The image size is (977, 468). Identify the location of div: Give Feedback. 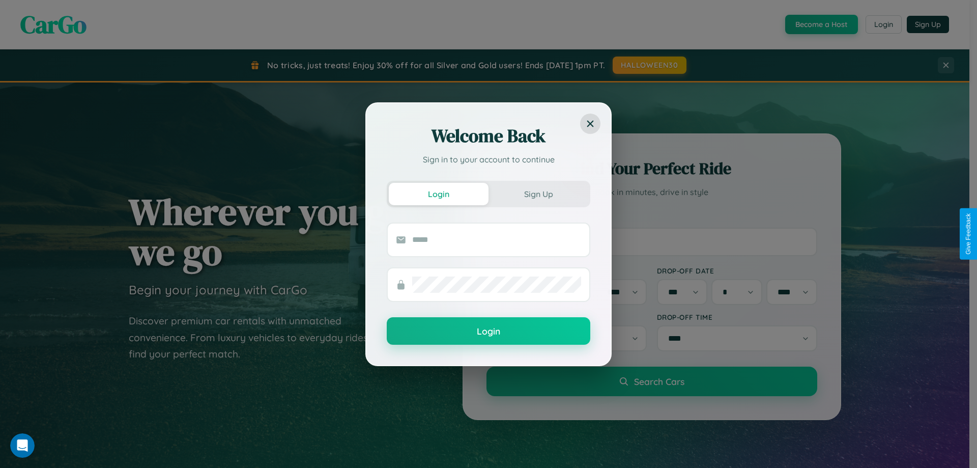
(968, 234).